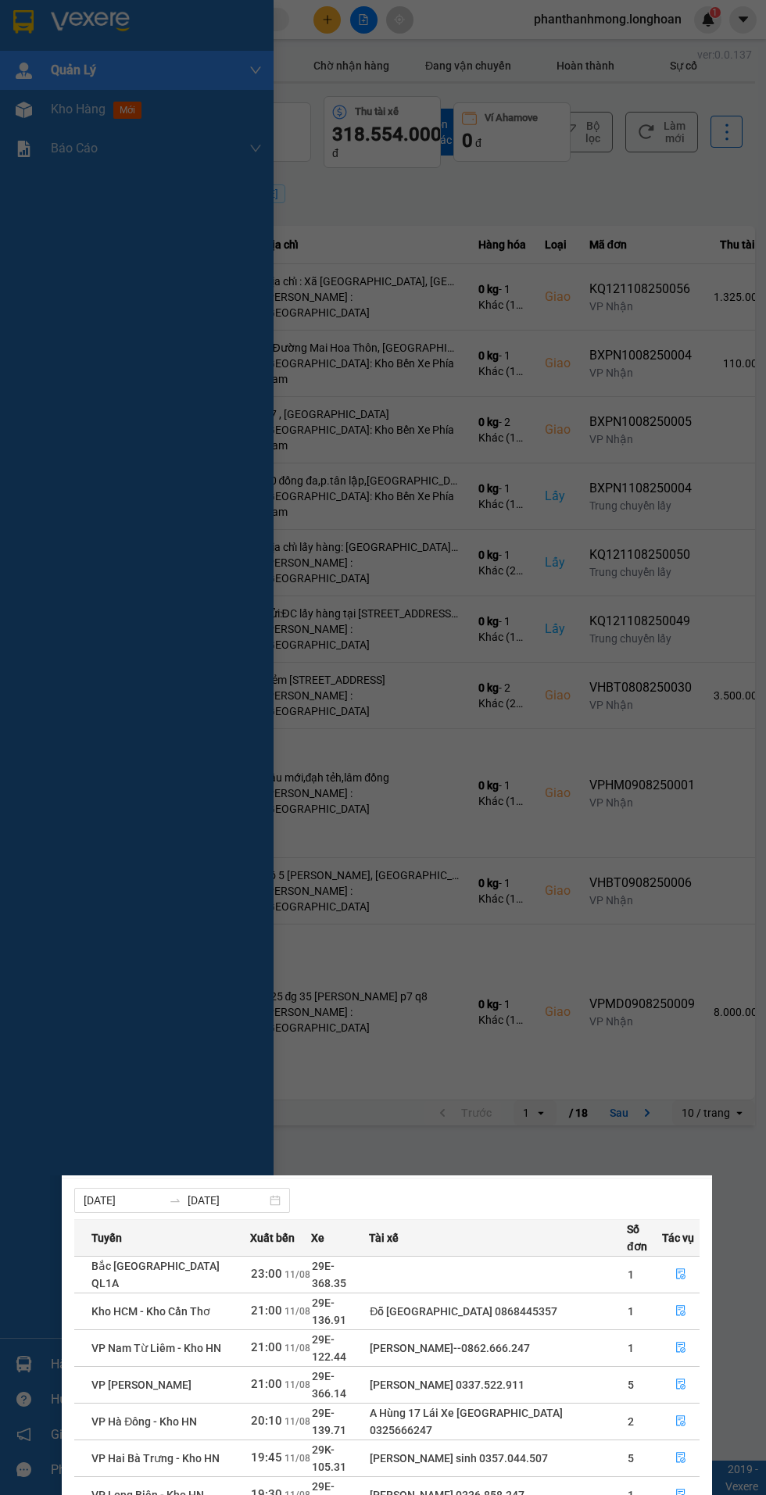  I want to click on span: VP Hai Bà Trưng - Kho HN, so click(155, 1458).